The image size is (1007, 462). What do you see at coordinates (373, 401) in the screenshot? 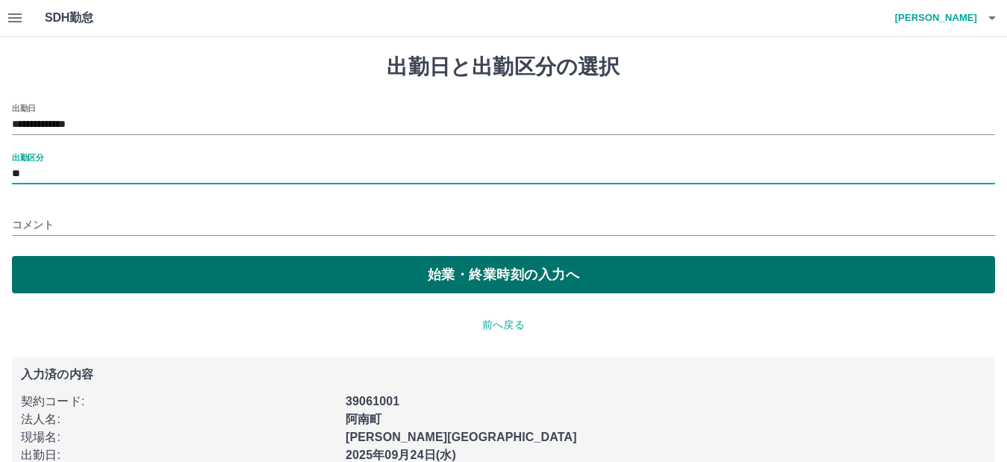
I see `b: 39061001` at bounding box center [373, 401].